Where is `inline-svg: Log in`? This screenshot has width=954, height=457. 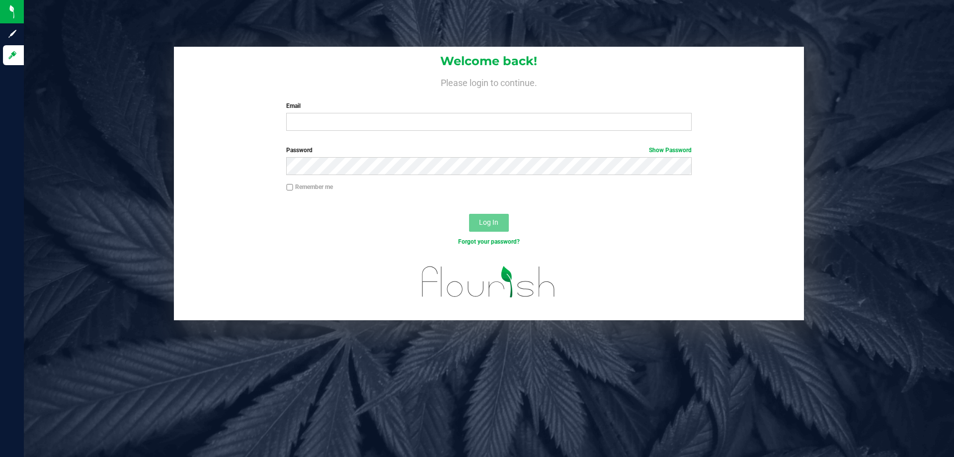
inline-svg: Log in is located at coordinates (12, 55).